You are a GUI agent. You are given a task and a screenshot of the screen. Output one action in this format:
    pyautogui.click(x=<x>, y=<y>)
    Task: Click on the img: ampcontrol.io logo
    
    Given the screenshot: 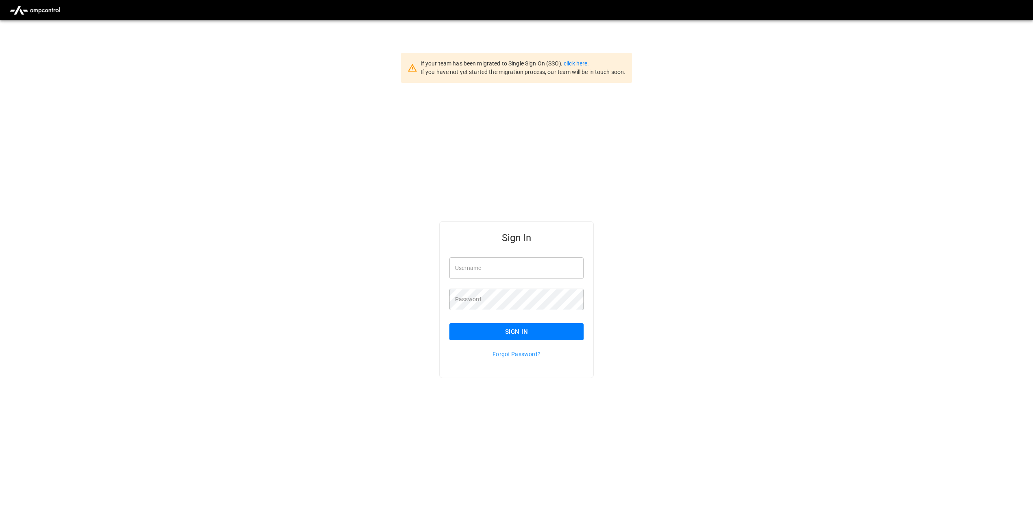 What is the action you would take?
    pyautogui.click(x=35, y=10)
    